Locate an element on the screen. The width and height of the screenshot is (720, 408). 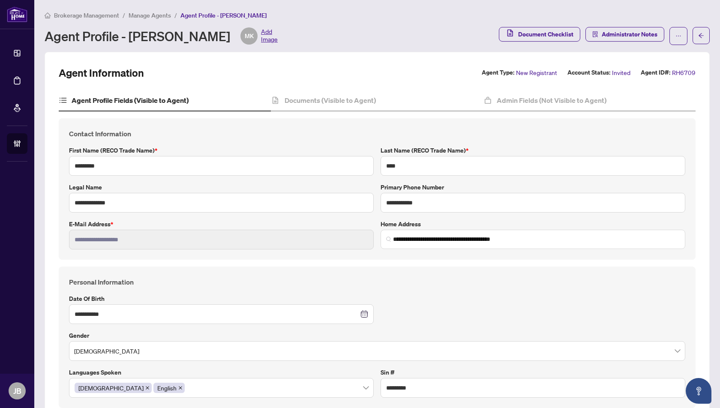
img: search_icon is located at coordinates (389, 239).